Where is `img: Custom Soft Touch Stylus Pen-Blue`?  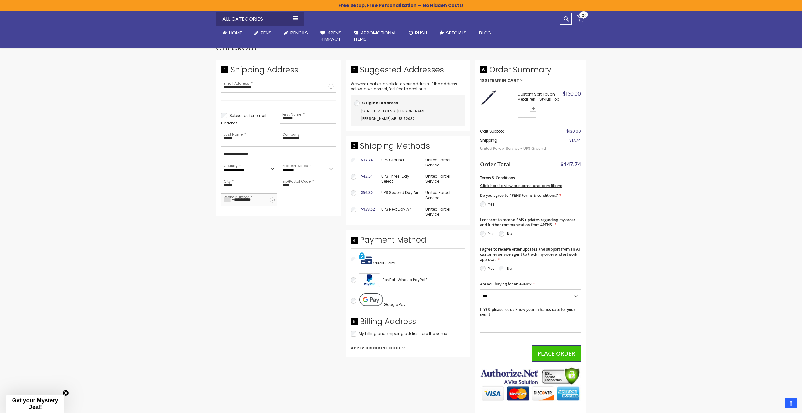 img: Custom Soft Touch Stylus Pen-Blue is located at coordinates (488, 97).